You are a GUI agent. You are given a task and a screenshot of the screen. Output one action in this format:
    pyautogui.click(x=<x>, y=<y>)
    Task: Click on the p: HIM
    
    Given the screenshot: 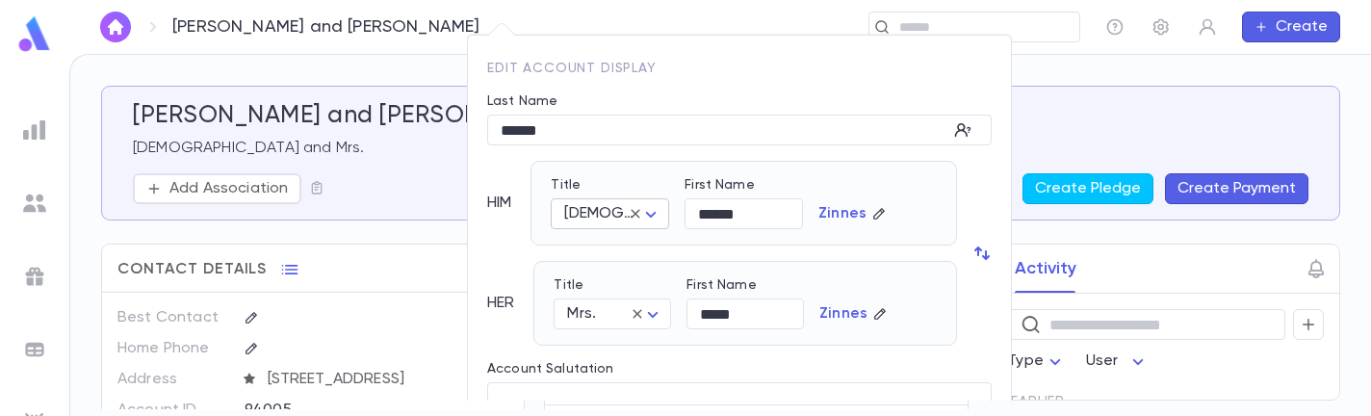 What is the action you would take?
    pyautogui.click(x=499, y=203)
    